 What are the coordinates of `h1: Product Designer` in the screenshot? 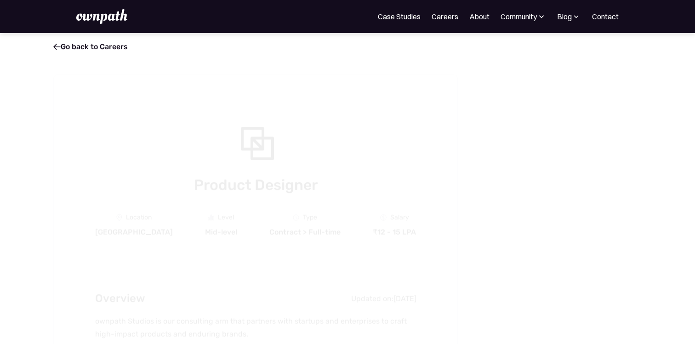 It's located at (256, 185).